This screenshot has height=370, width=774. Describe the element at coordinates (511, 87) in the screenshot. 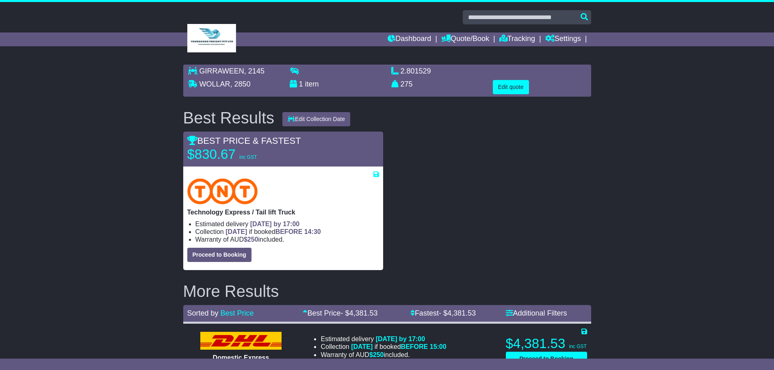

I see `button: Edit quote` at that location.